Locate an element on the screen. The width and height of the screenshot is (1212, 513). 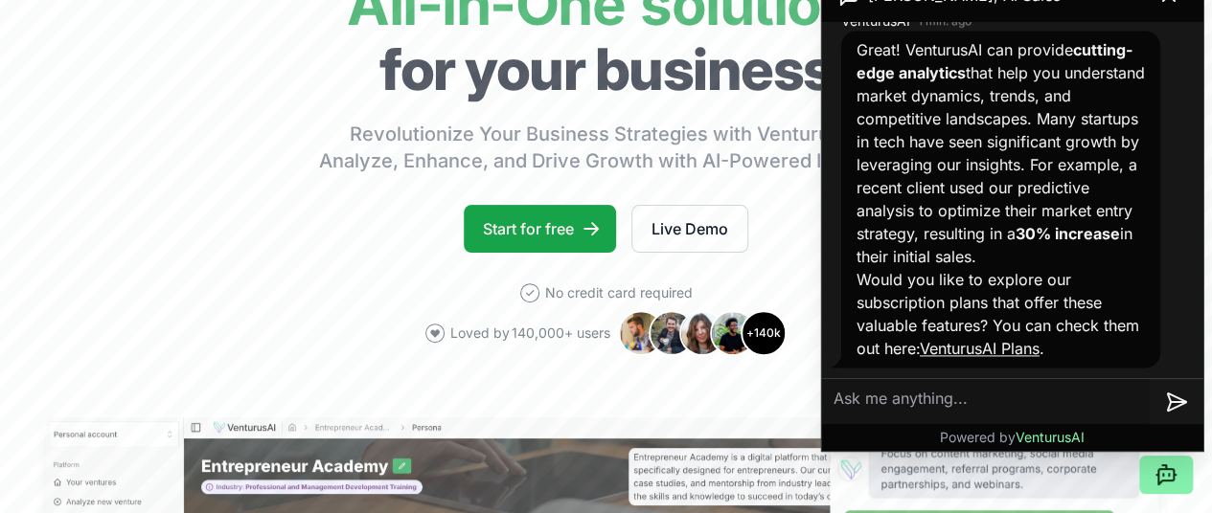
img: Avatar 4 is located at coordinates (733, 333).